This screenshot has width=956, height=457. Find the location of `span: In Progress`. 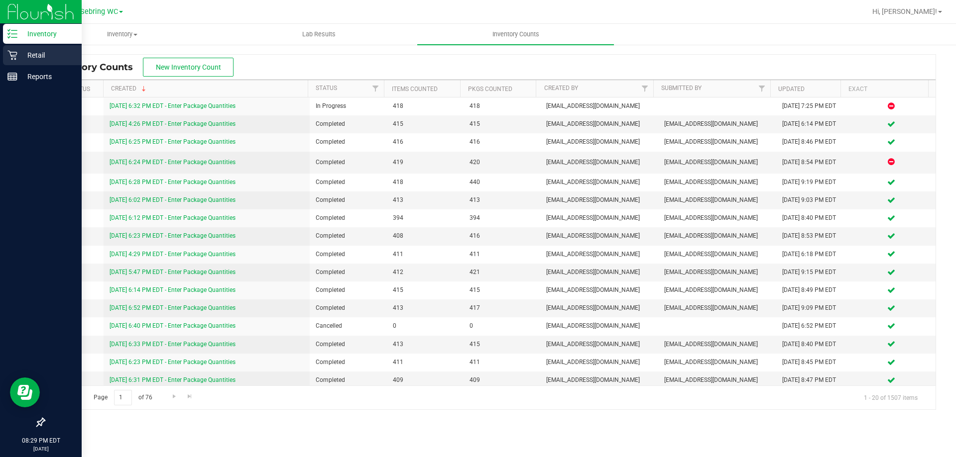

span: In Progress is located at coordinates (348, 106).